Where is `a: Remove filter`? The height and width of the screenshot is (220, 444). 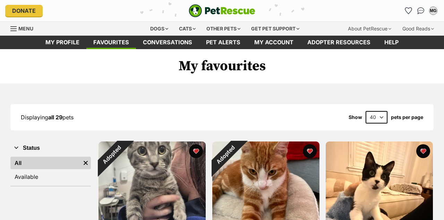 a: Remove filter is located at coordinates (86, 163).